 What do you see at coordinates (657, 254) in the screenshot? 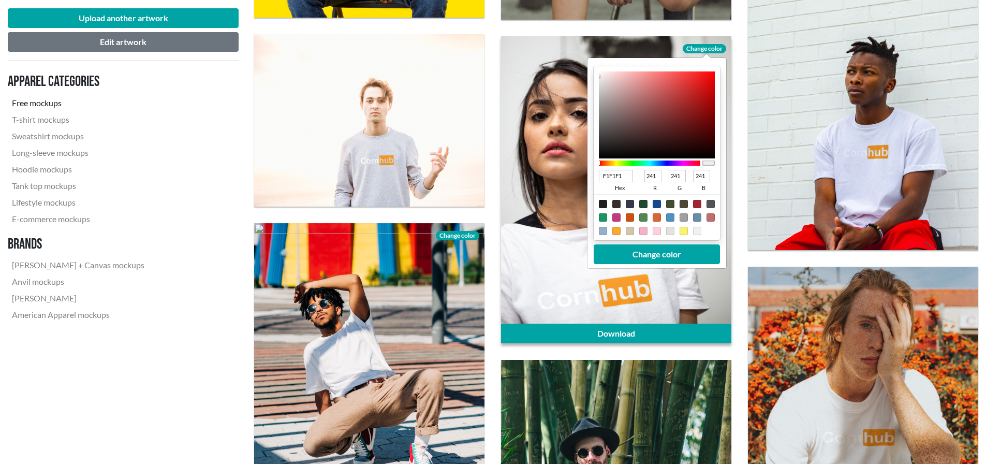
I see `button: Change color` at bounding box center [657, 254].